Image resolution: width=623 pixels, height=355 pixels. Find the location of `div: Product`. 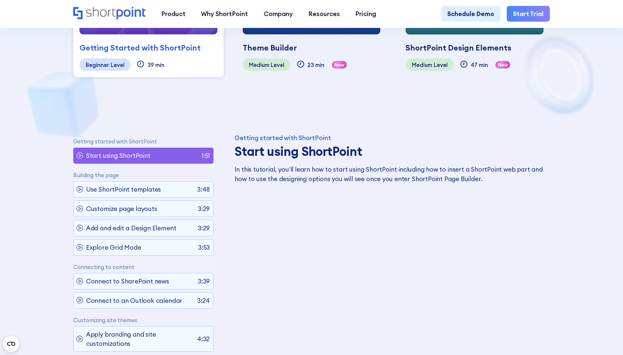

div: Product is located at coordinates (173, 14).